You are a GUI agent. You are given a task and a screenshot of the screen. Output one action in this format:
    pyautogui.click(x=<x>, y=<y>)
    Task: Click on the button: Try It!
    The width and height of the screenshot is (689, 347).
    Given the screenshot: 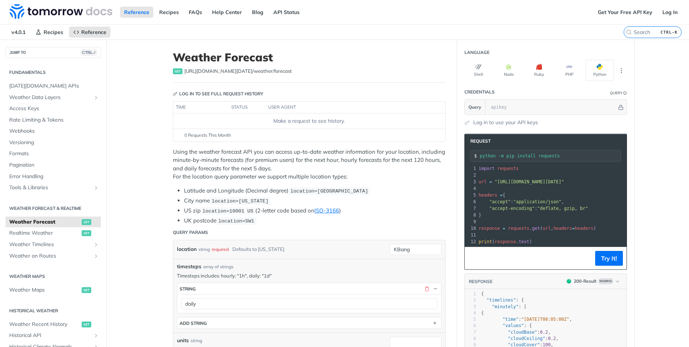 What is the action you would take?
    pyautogui.click(x=609, y=258)
    